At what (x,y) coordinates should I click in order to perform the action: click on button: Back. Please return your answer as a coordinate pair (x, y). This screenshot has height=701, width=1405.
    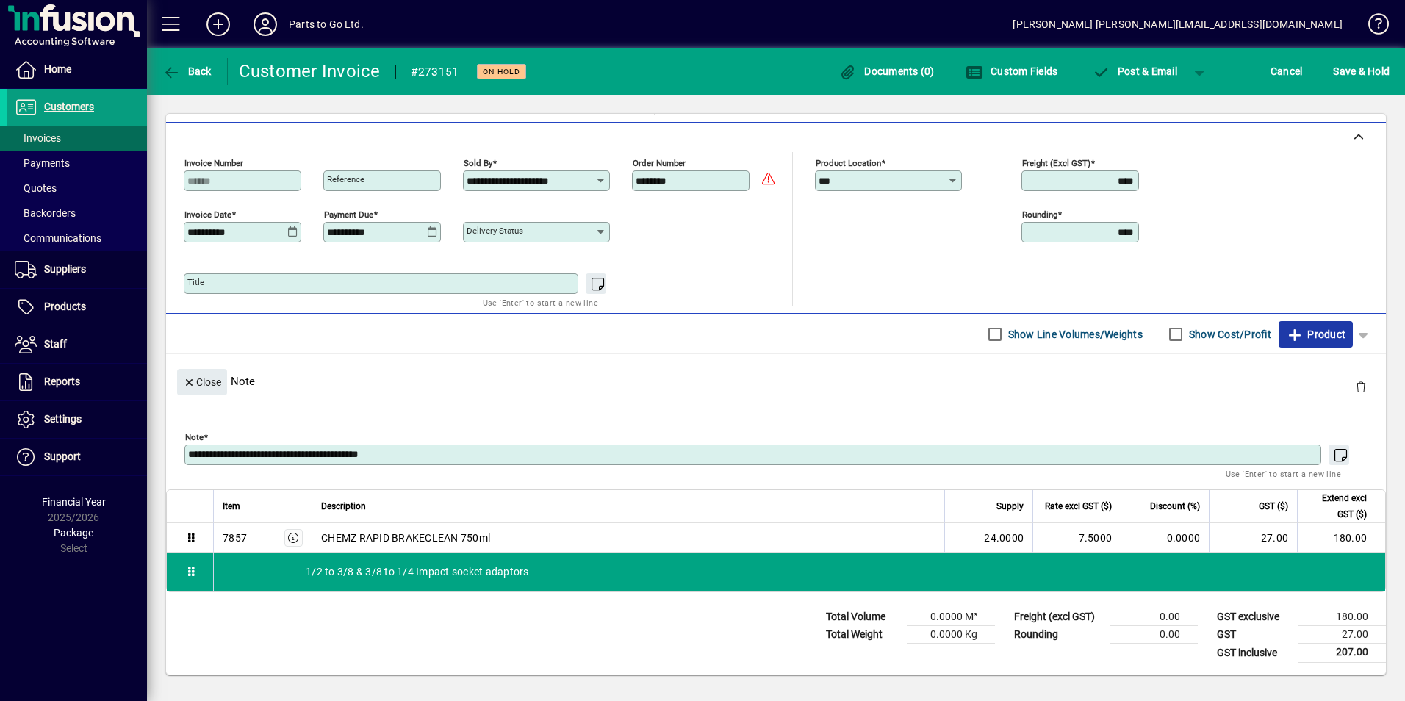
    Looking at the image, I should click on (187, 71).